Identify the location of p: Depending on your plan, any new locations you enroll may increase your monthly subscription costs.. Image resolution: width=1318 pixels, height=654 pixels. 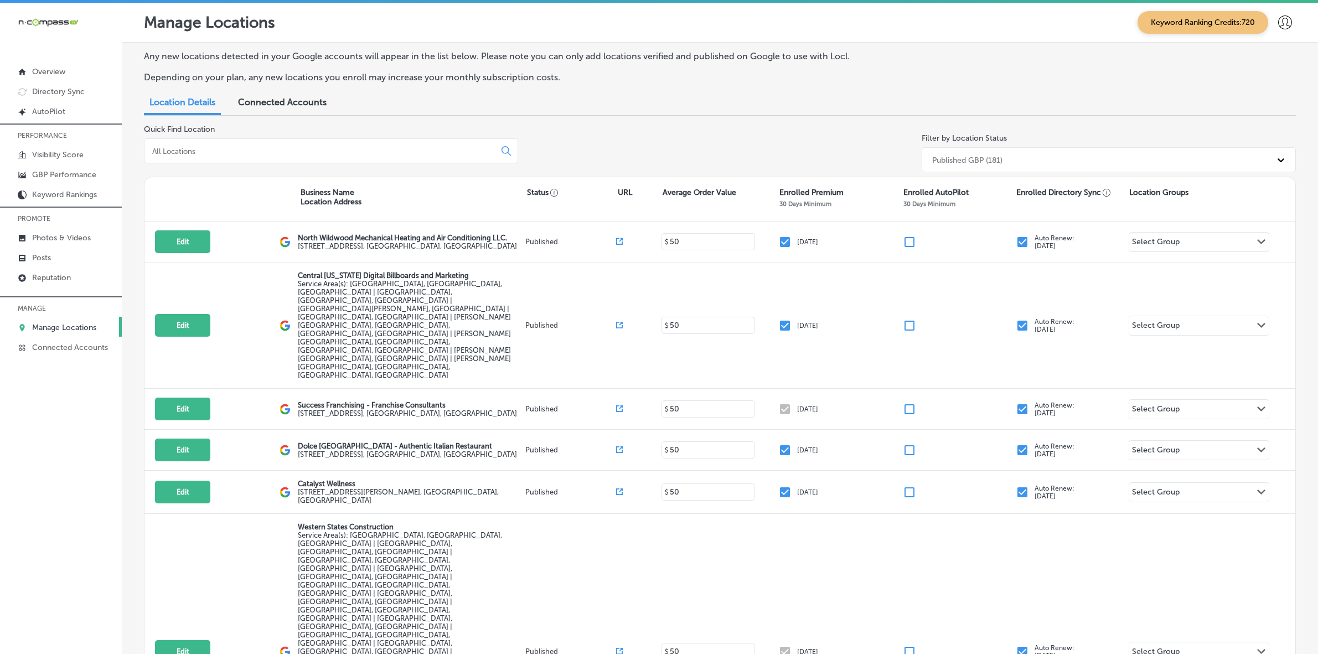
(518, 77).